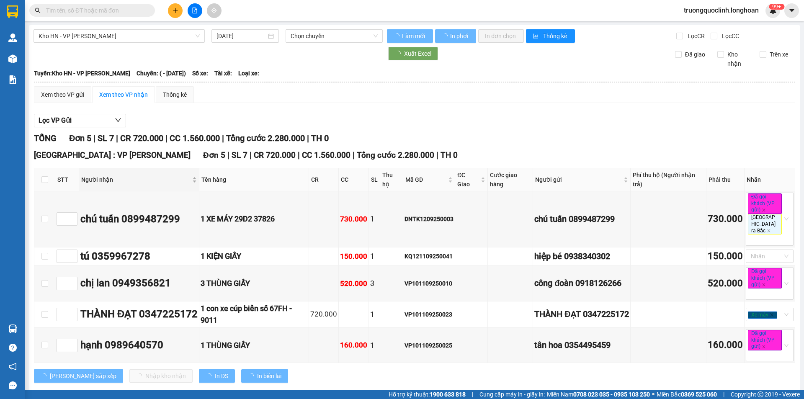 The width and height of the screenshot is (804, 399). Describe the element at coordinates (353, 219) in the screenshot. I see `div: 730.000` at that location.